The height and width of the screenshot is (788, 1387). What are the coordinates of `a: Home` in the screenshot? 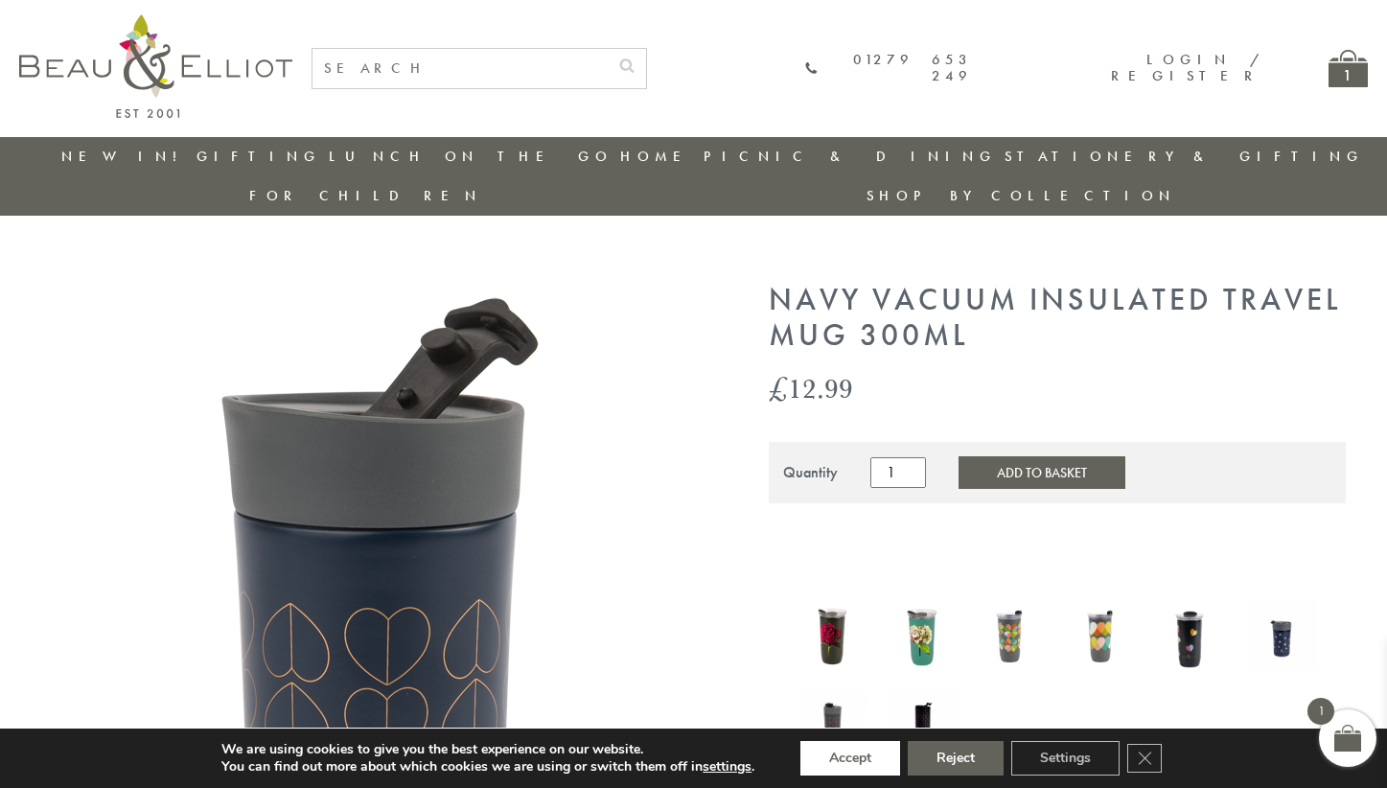 It's located at (659, 156).